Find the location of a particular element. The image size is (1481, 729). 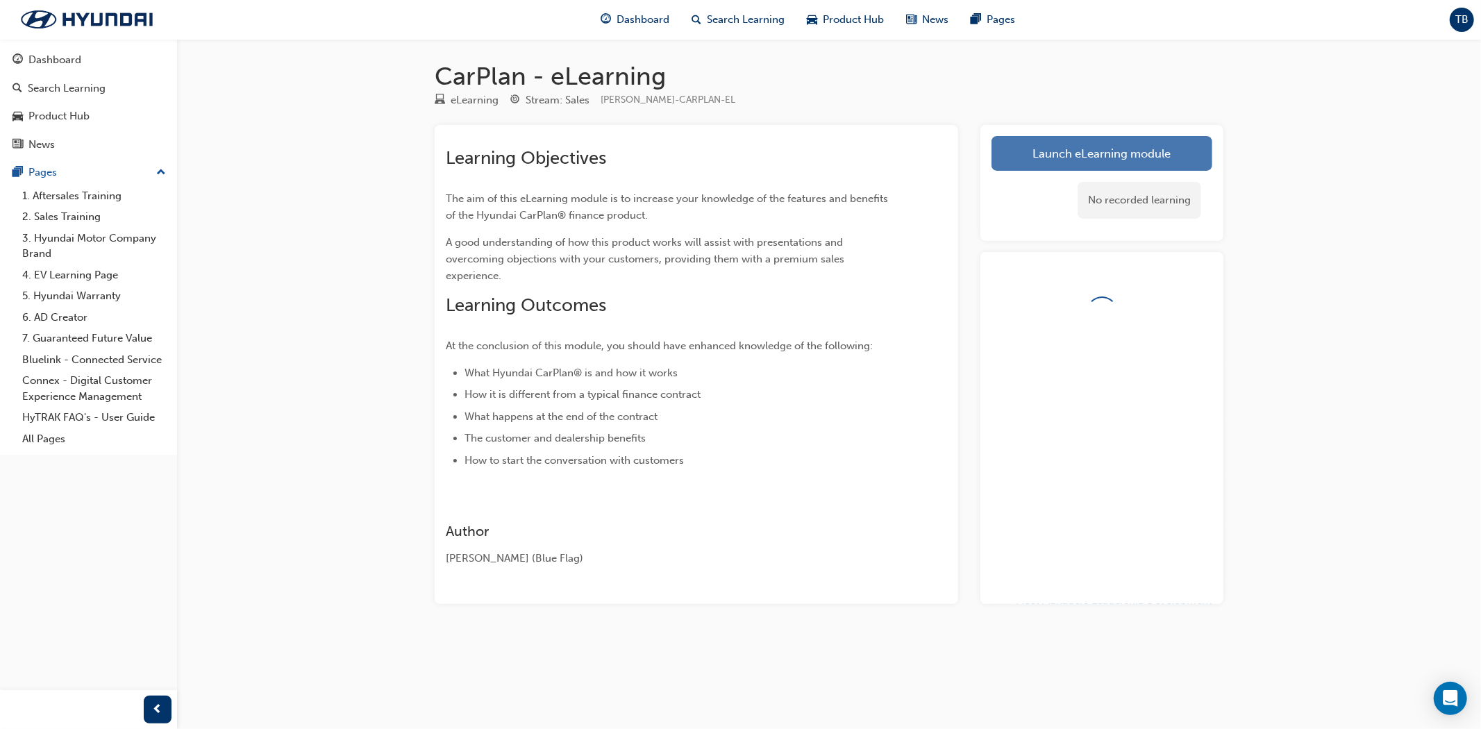

span: Learning Objectives is located at coordinates (526, 158).